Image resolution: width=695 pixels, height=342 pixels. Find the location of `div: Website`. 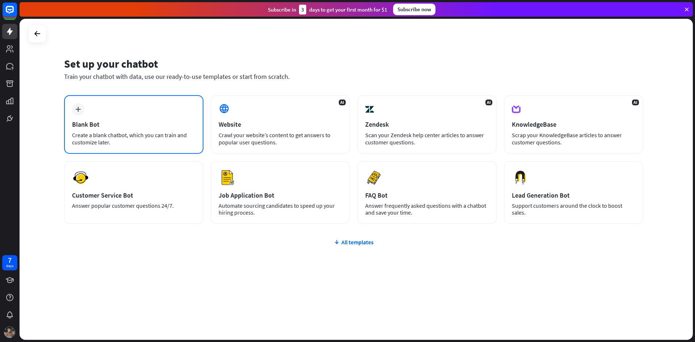

div: Website is located at coordinates (280, 124).